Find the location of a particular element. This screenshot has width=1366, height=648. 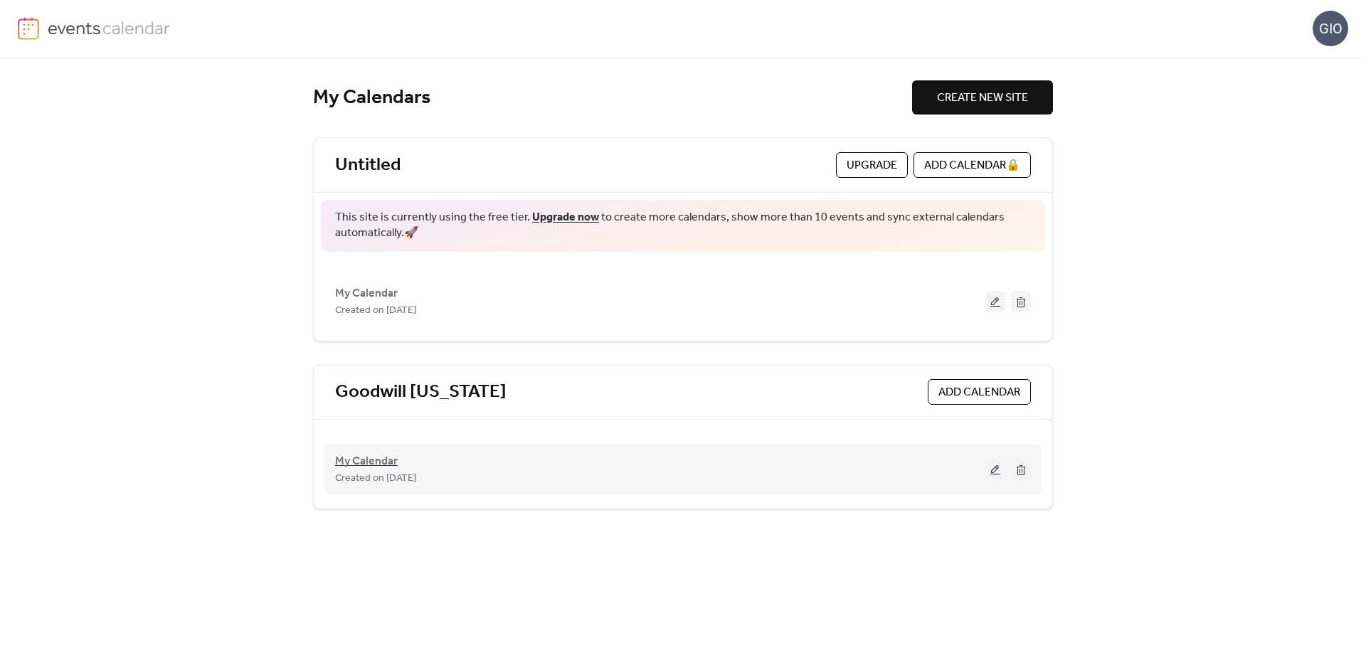

button: Upgrade is located at coordinates (872, 165).